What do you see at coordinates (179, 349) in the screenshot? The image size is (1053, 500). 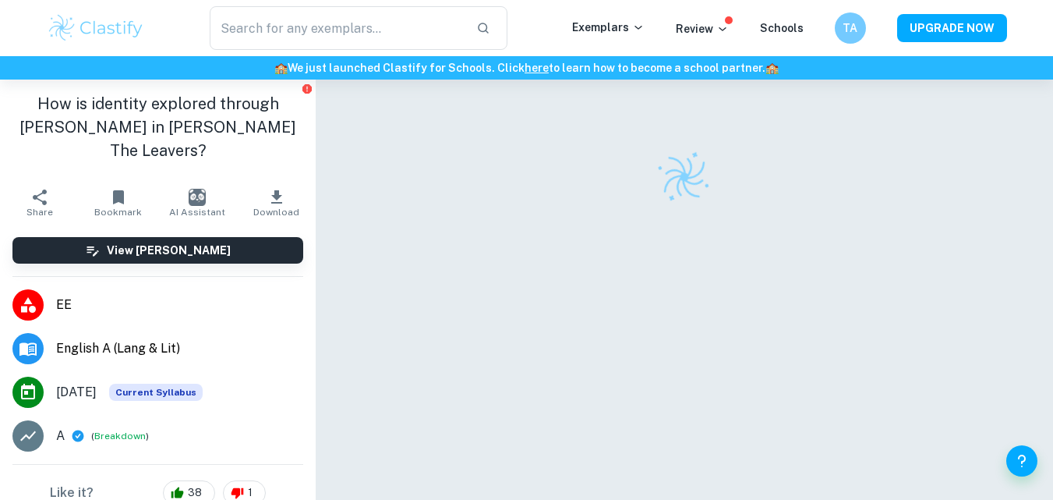 I see `span: English A (Lang & Lit)` at bounding box center [179, 349].